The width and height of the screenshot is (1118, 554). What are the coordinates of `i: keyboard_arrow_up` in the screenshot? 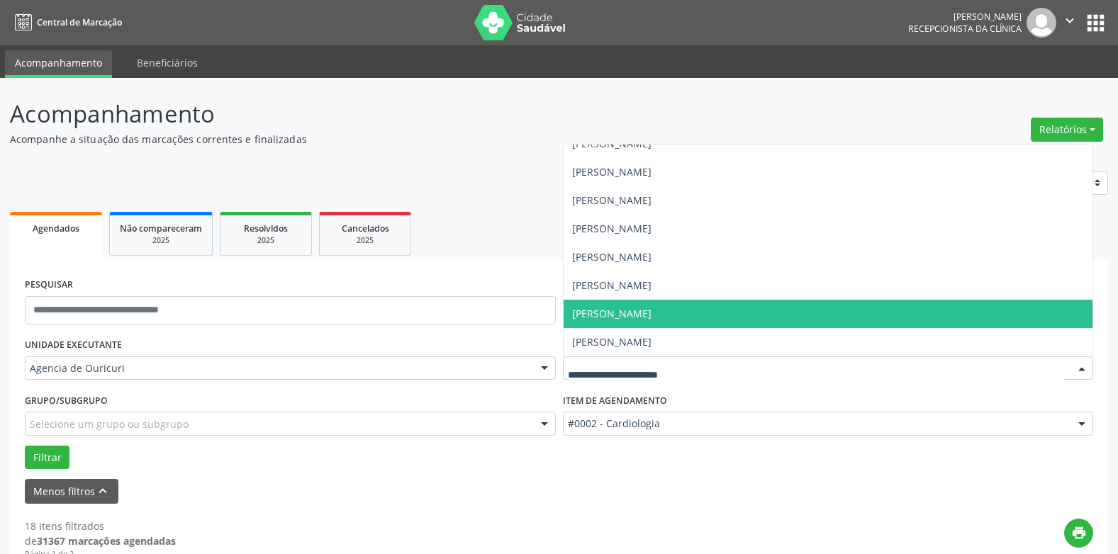 It's located at (103, 491).